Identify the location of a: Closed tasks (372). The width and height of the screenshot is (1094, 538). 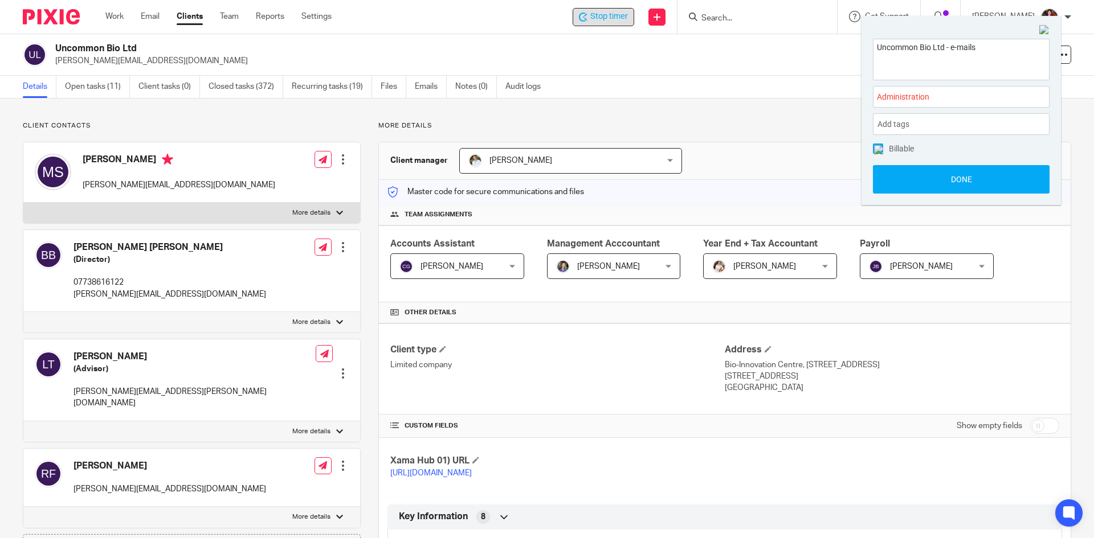
(246, 87).